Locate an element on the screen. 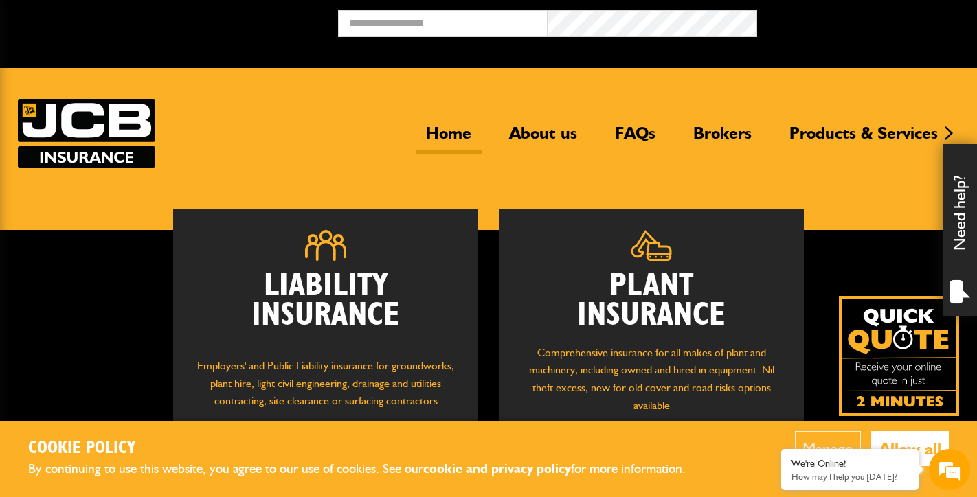 Image resolution: width=977 pixels, height=497 pixels. div: Need help? is located at coordinates (960, 230).